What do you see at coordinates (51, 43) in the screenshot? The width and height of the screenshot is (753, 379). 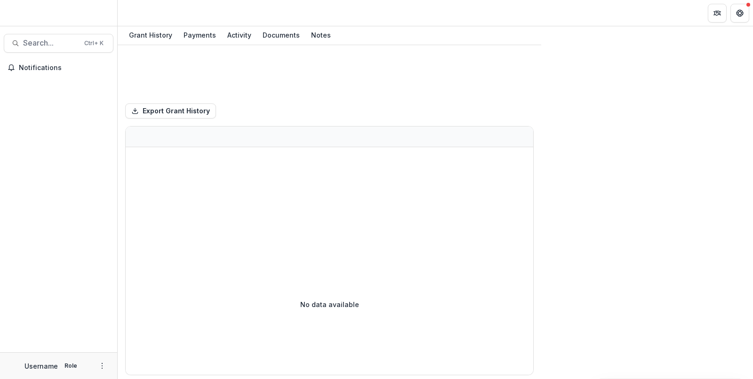 I see `span: Search...` at bounding box center [51, 43].